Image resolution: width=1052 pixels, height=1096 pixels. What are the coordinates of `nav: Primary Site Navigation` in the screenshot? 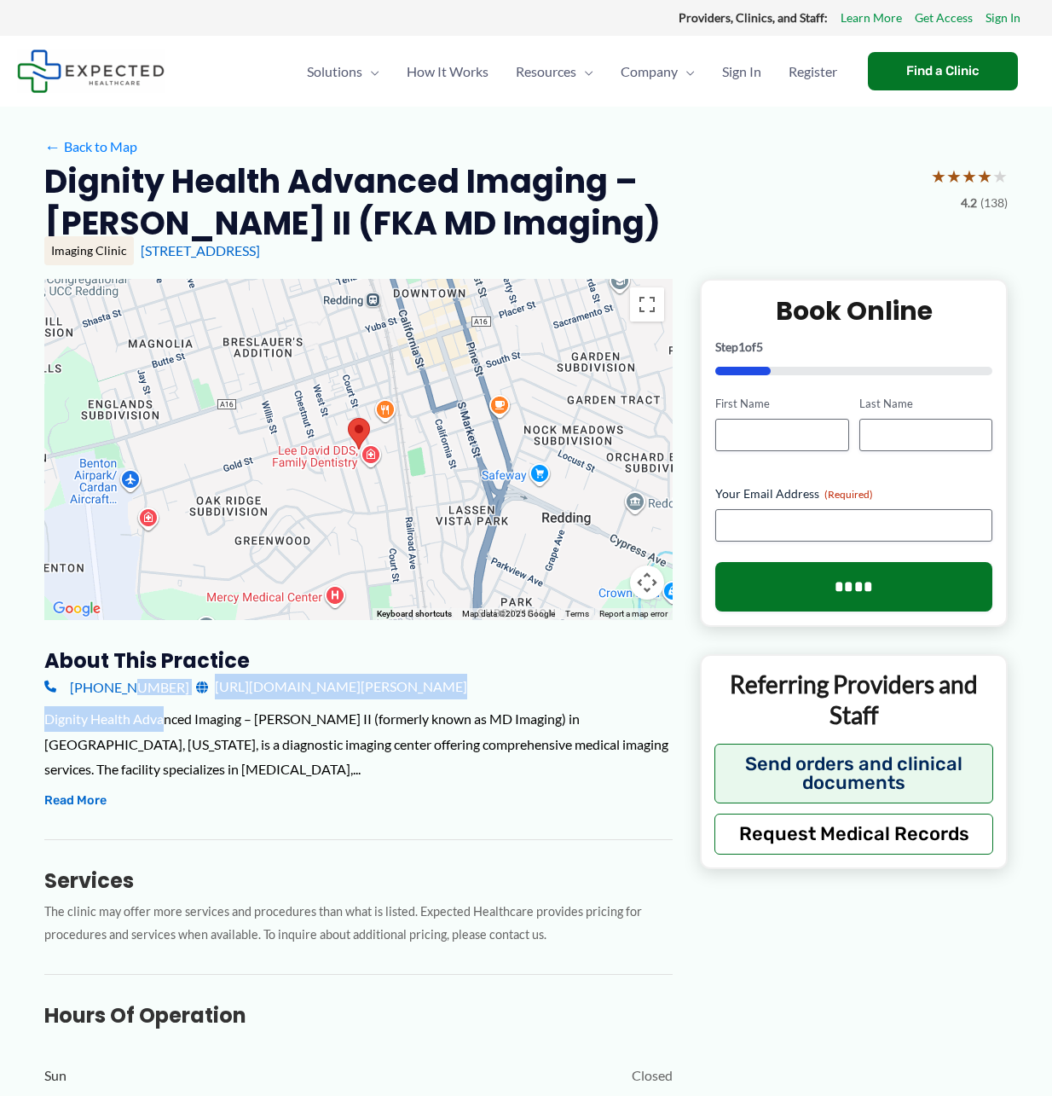 It's located at (572, 72).